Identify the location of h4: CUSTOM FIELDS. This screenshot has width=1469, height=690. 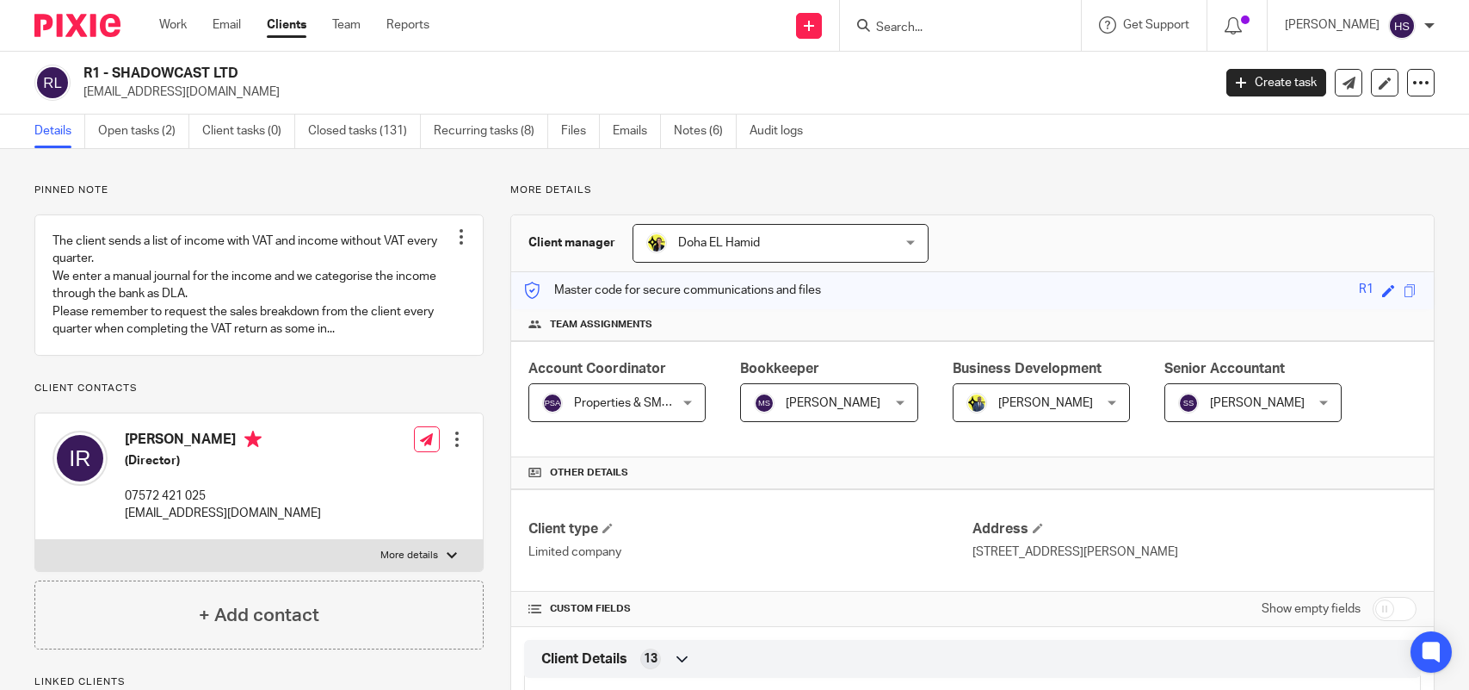
(751, 609).